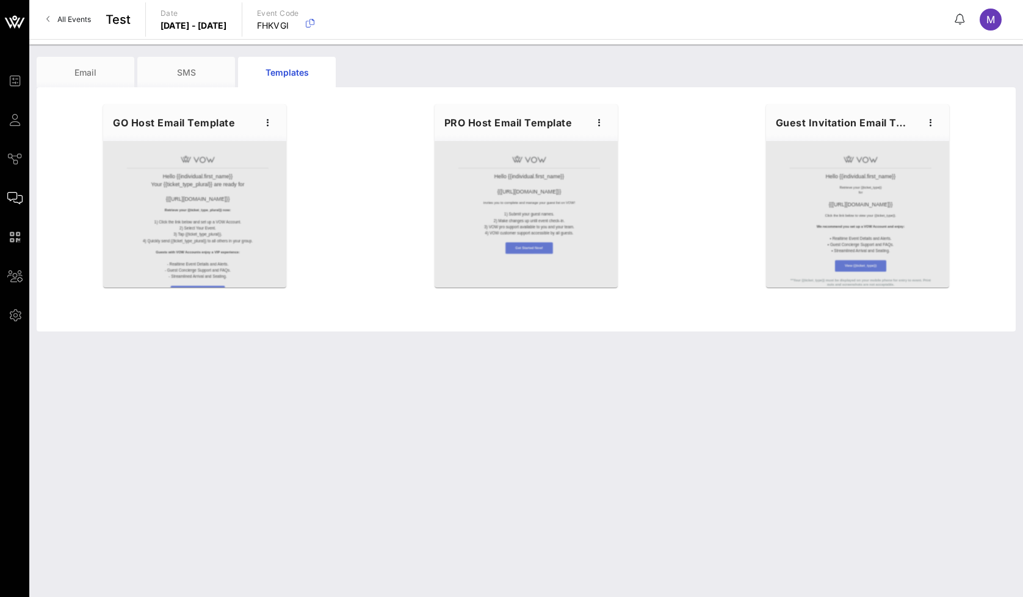 This screenshot has height=597, width=1023. Describe the element at coordinates (74, 19) in the screenshot. I see `span: All Events` at that location.